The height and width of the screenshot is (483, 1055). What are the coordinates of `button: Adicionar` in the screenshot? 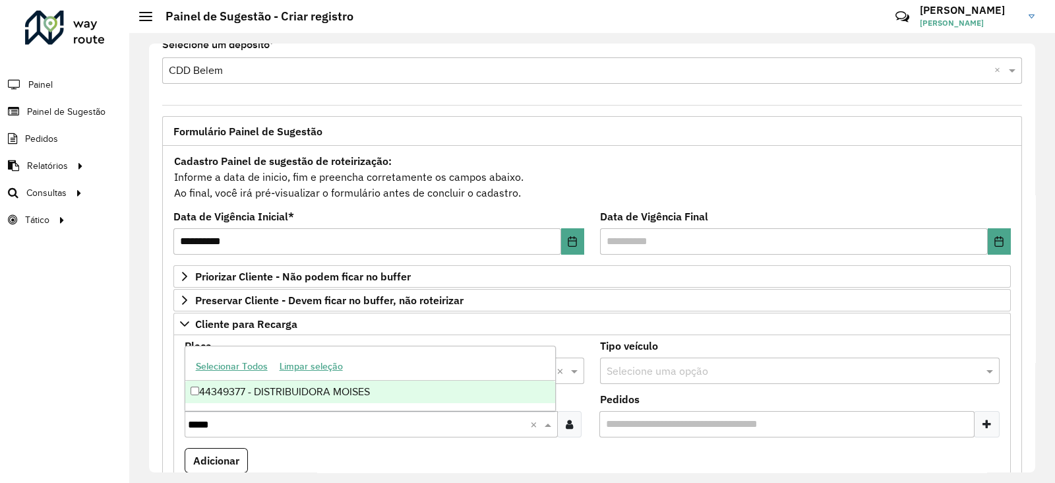 It's located at (216, 460).